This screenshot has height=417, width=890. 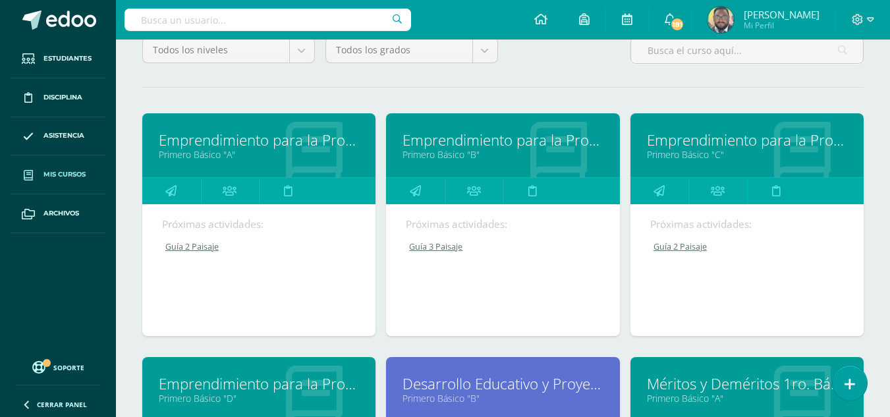 What do you see at coordinates (677, 24) in the screenshot?
I see `span: 181` at bounding box center [677, 24].